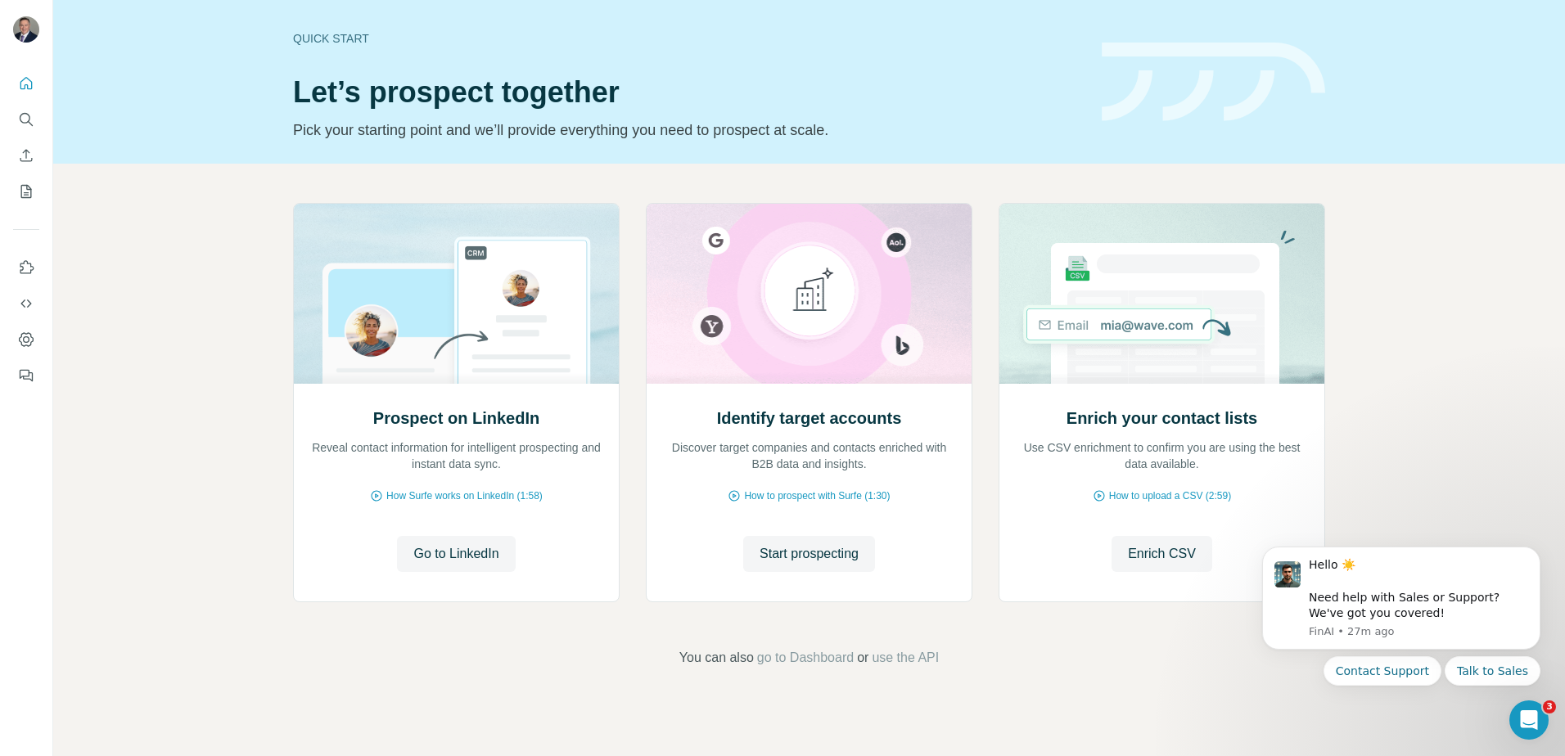 The height and width of the screenshot is (756, 1565). I want to click on span: How Surfe works on LinkedIn (1:58), so click(464, 496).